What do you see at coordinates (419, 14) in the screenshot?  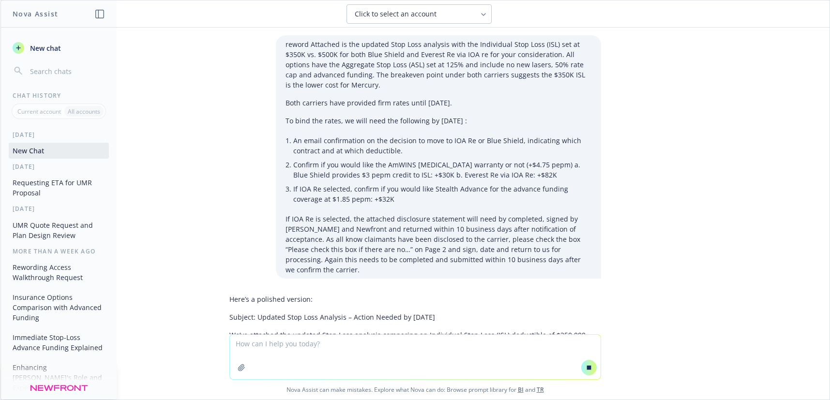 I see `button: Click to select an account` at bounding box center [419, 14].